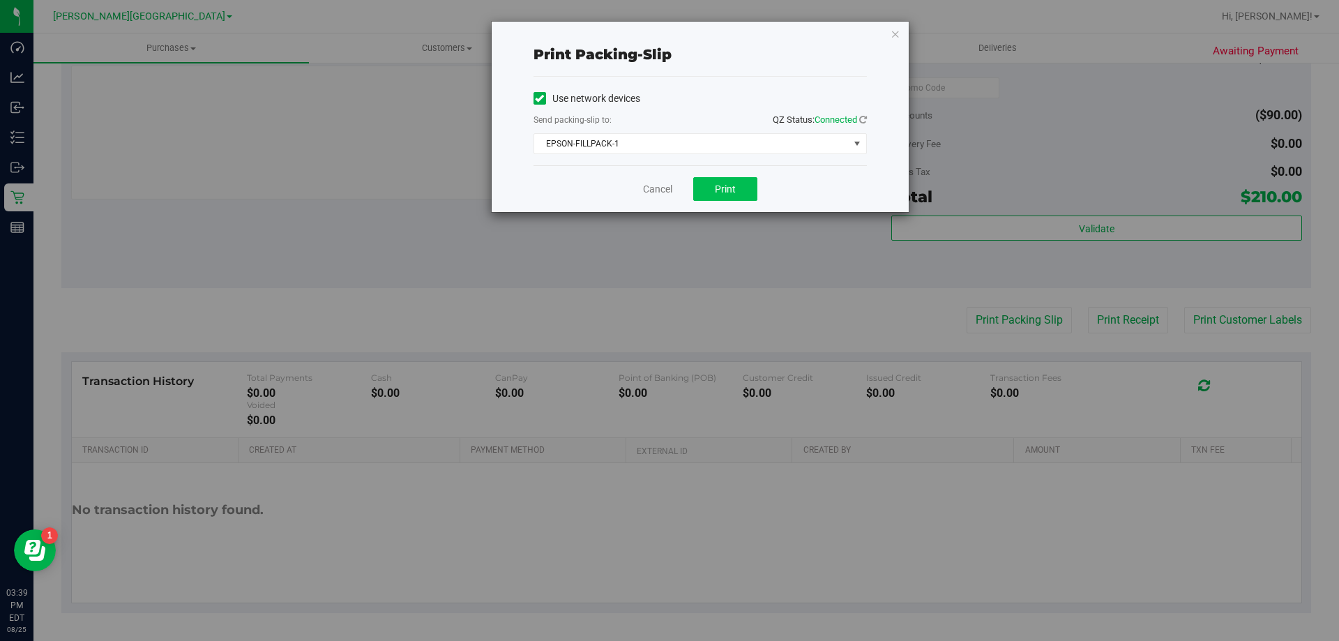  Describe the element at coordinates (856, 144) in the screenshot. I see `span: select` at that location.